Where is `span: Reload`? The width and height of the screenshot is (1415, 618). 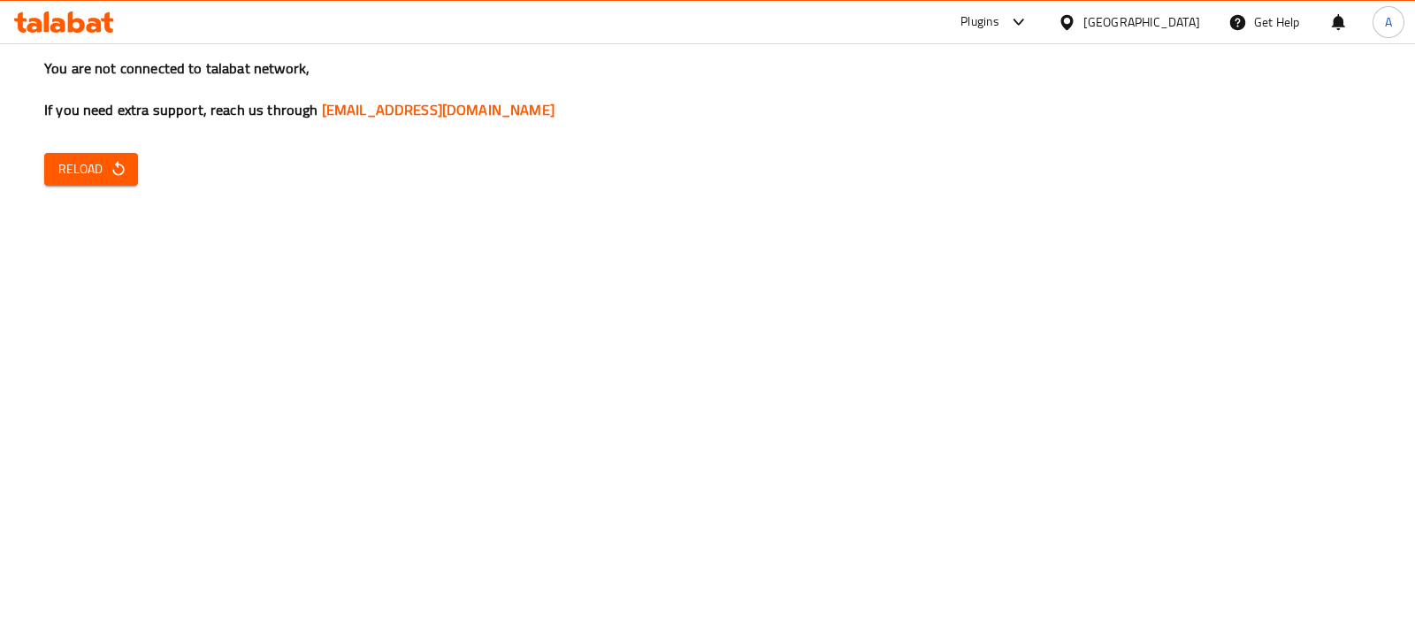 span: Reload is located at coordinates (91, 169).